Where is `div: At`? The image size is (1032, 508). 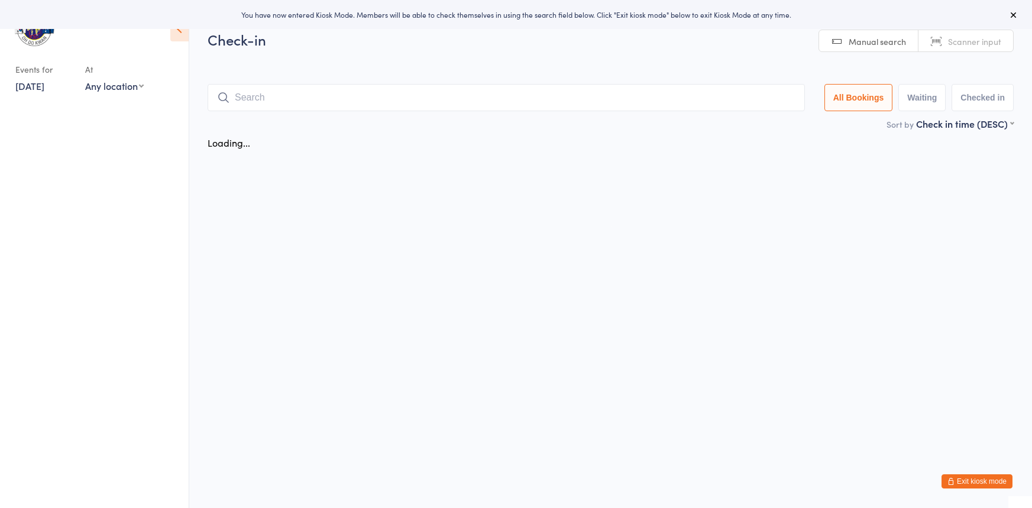
div: At is located at coordinates (114, 69).